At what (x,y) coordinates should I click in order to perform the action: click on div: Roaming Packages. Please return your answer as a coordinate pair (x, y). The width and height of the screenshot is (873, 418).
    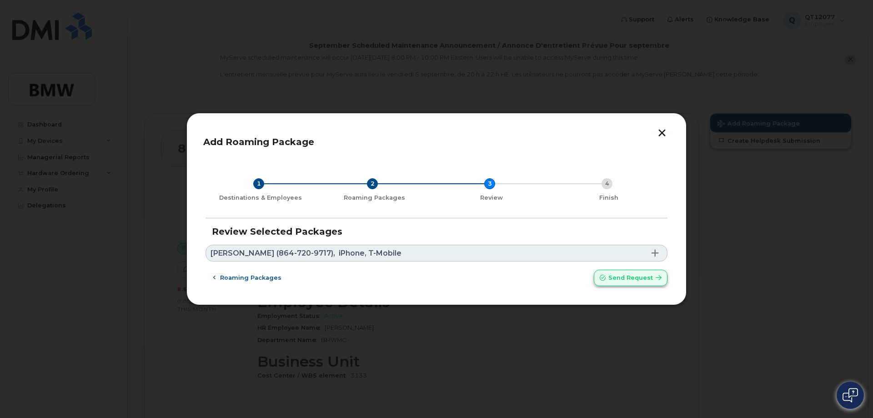
    Looking at the image, I should click on (374, 198).